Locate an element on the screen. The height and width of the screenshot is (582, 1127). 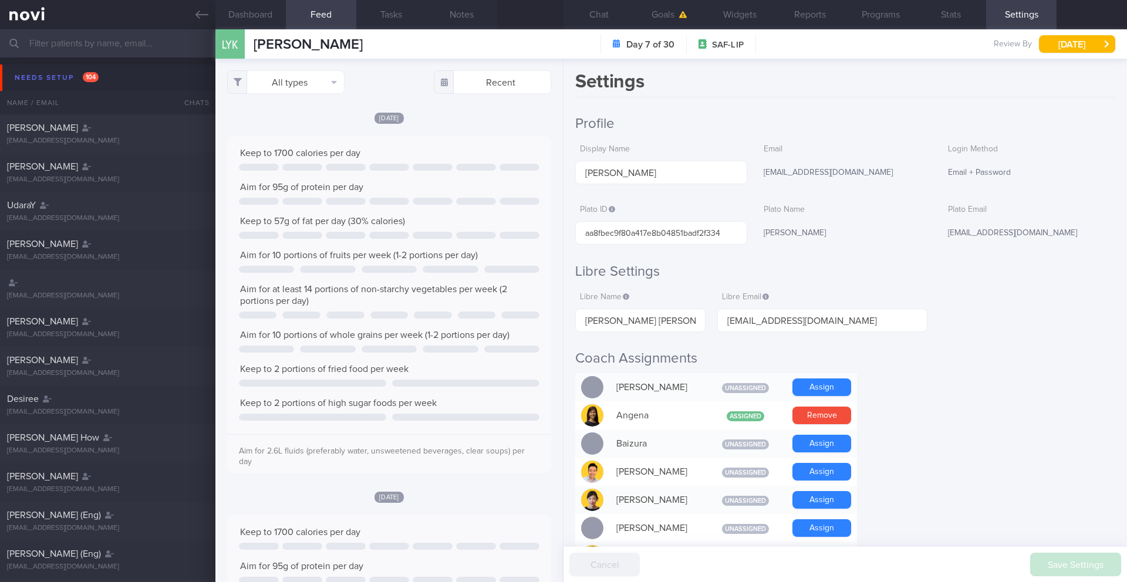
div: Baizura is located at coordinates (658, 444).